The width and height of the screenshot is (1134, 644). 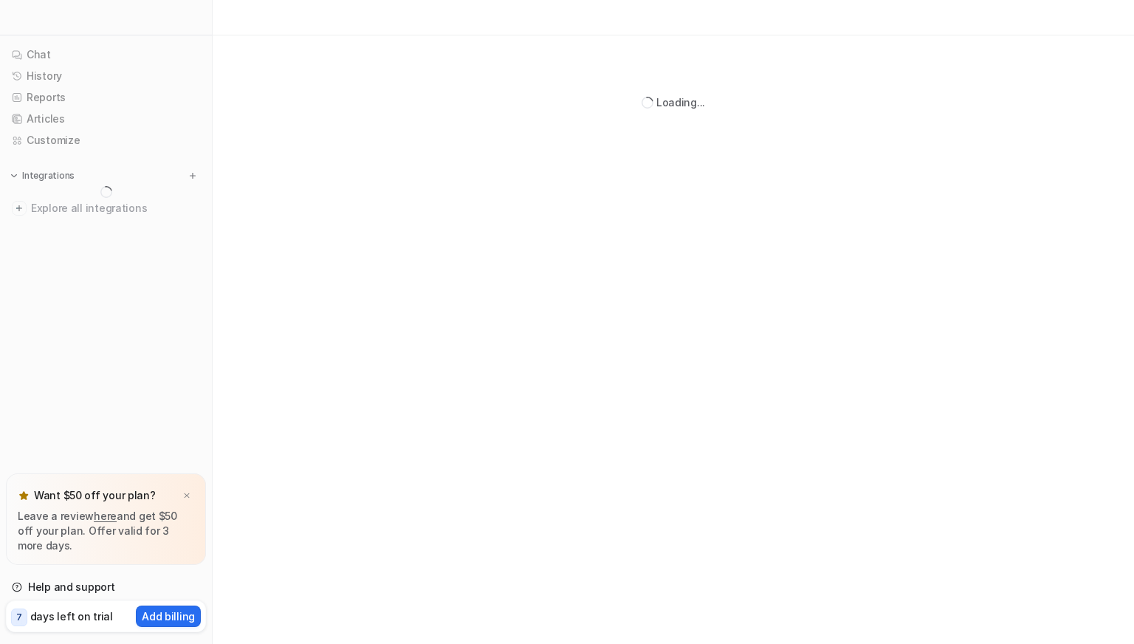 I want to click on a: Help and support, so click(x=106, y=587).